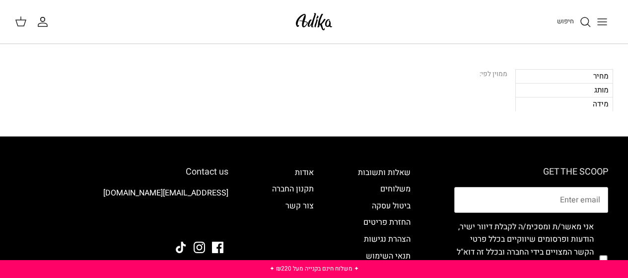  What do you see at coordinates (564, 104) in the screenshot?
I see `div: מידה` at bounding box center [564, 104].